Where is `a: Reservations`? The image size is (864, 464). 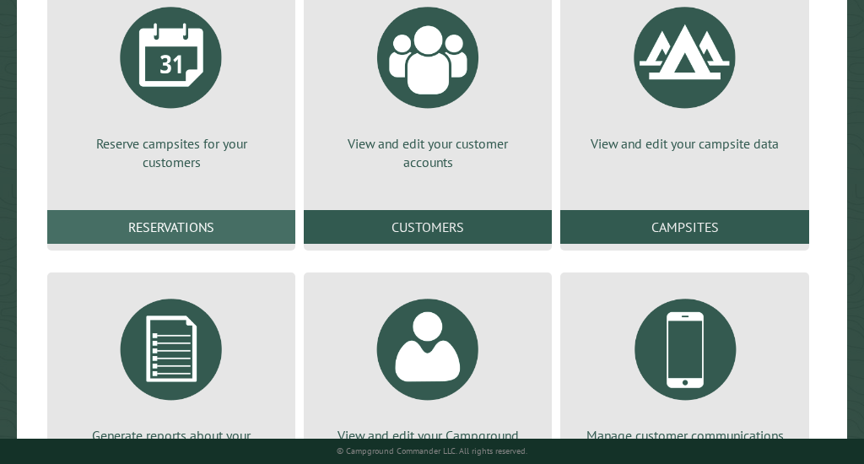 a: Reservations is located at coordinates (171, 227).